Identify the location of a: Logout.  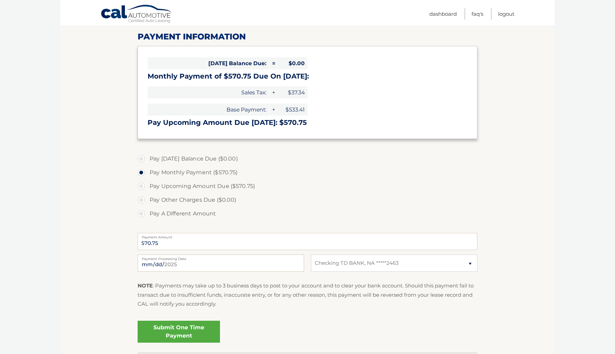
(506, 14).